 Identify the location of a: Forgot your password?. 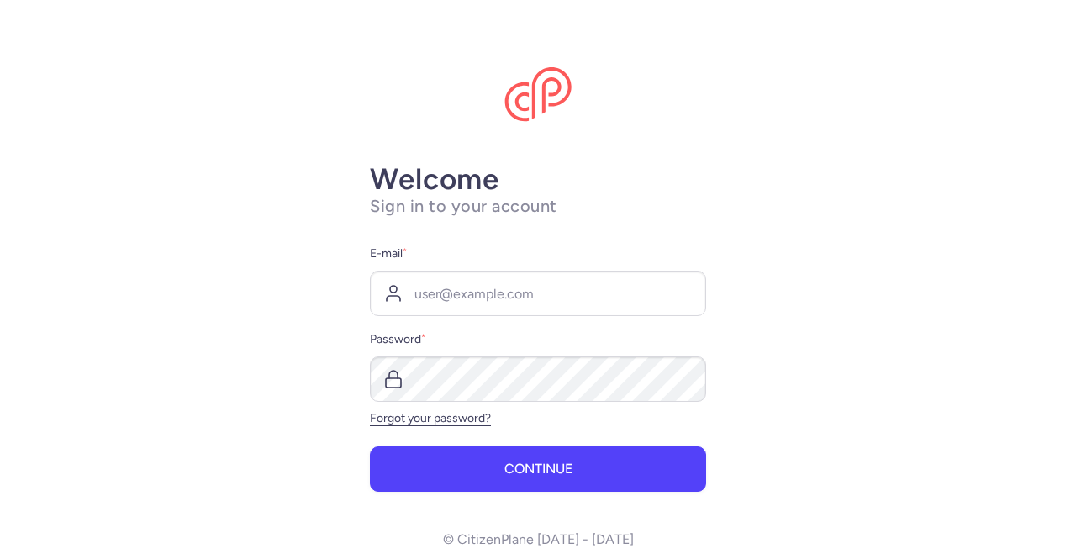
(430, 418).